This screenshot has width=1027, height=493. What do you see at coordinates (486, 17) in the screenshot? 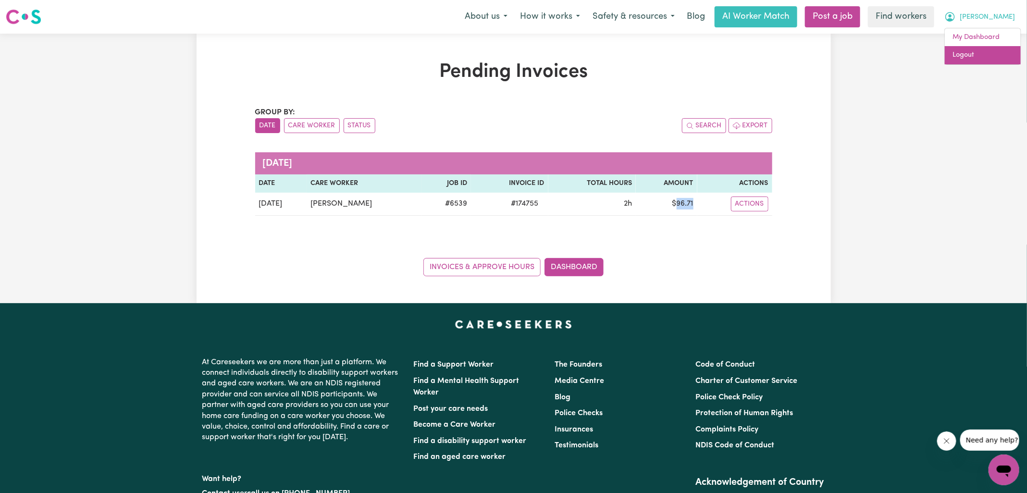
I see `button: About us` at bounding box center [486, 17].